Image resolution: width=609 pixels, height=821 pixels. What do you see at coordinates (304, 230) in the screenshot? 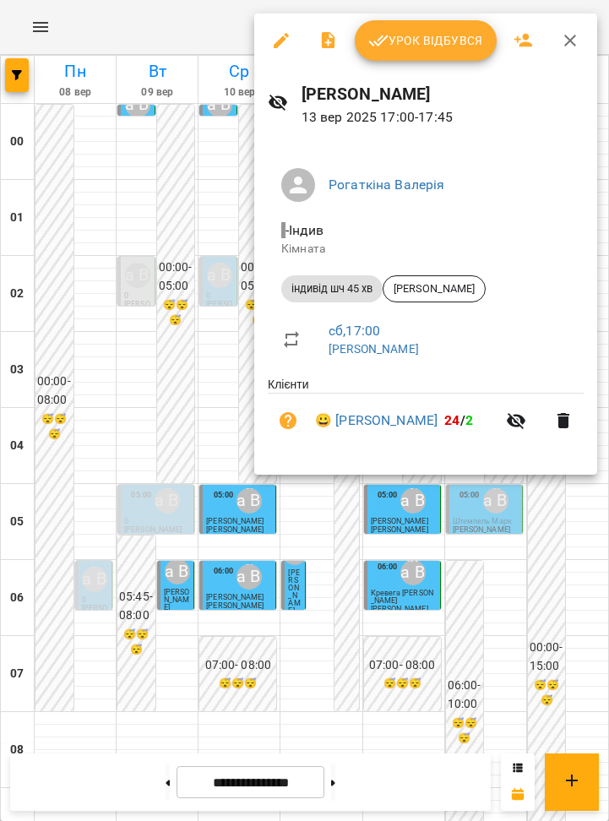
I see `span: - Індив` at bounding box center [304, 230].